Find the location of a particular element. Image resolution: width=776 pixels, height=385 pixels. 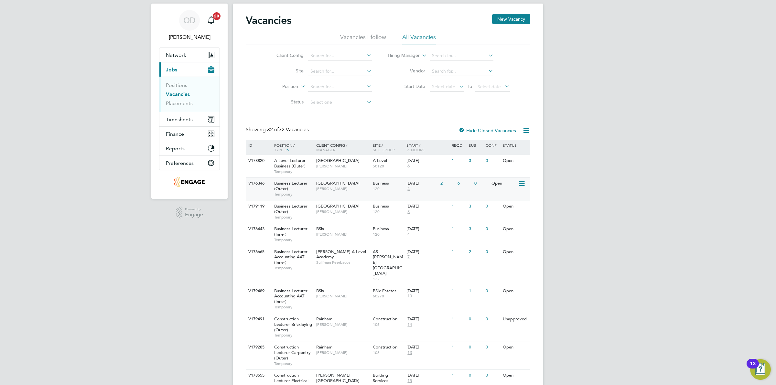

button: Jobs is located at coordinates (190, 70).